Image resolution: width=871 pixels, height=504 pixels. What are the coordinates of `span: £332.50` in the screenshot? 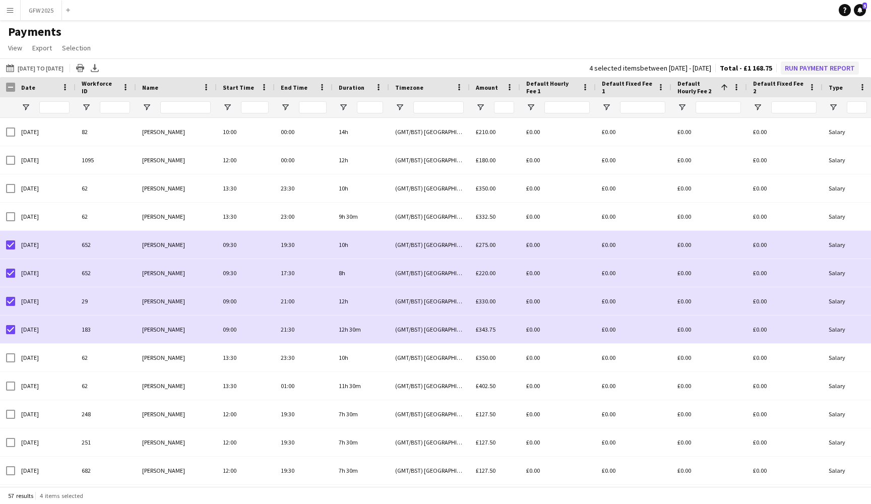 It's located at (486, 216).